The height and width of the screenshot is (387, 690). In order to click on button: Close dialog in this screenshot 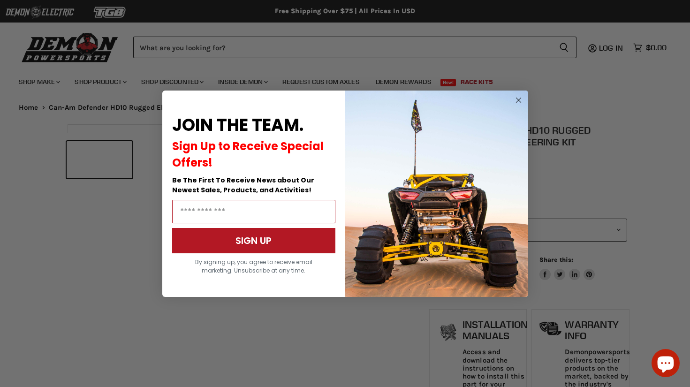, I will do `click(518, 100)`.